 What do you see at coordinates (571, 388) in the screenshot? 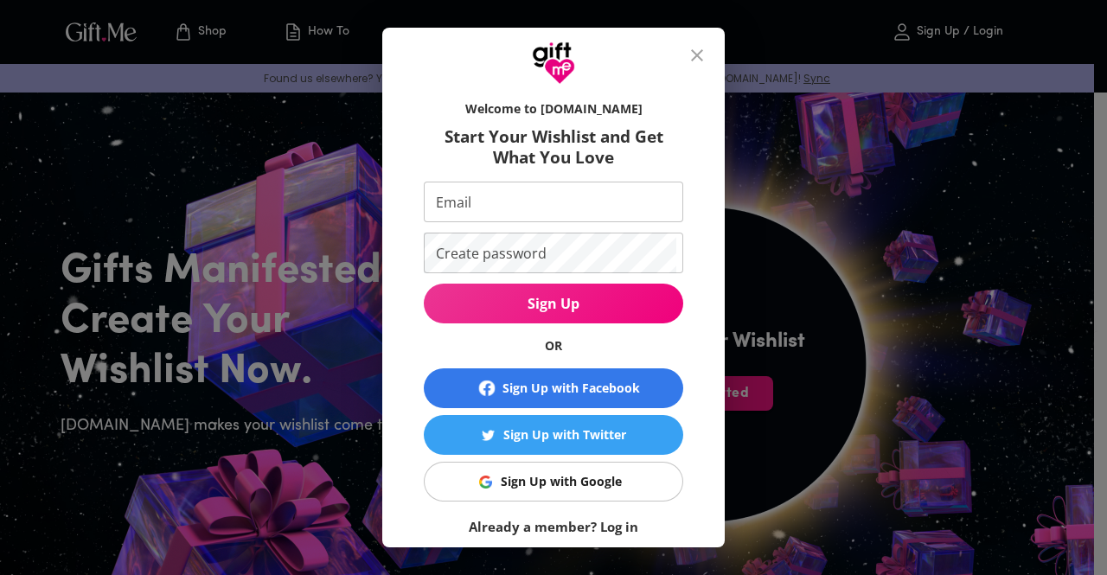
I see `div: Sign Up with Facebook` at bounding box center [571, 388].